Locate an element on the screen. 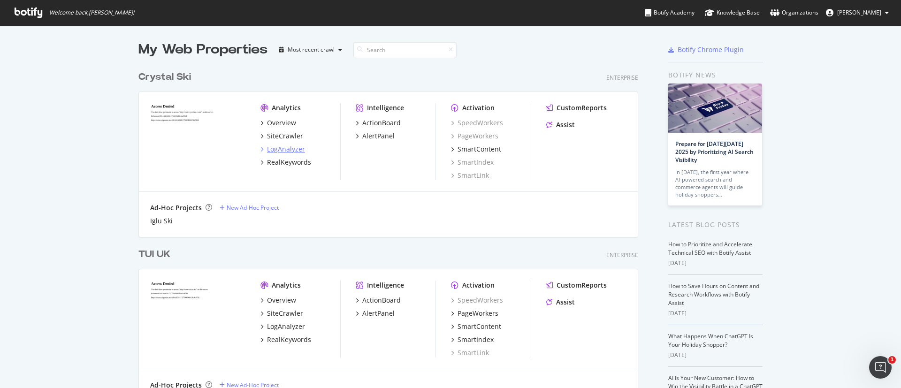  div: My Web Properties is located at coordinates (203, 50).